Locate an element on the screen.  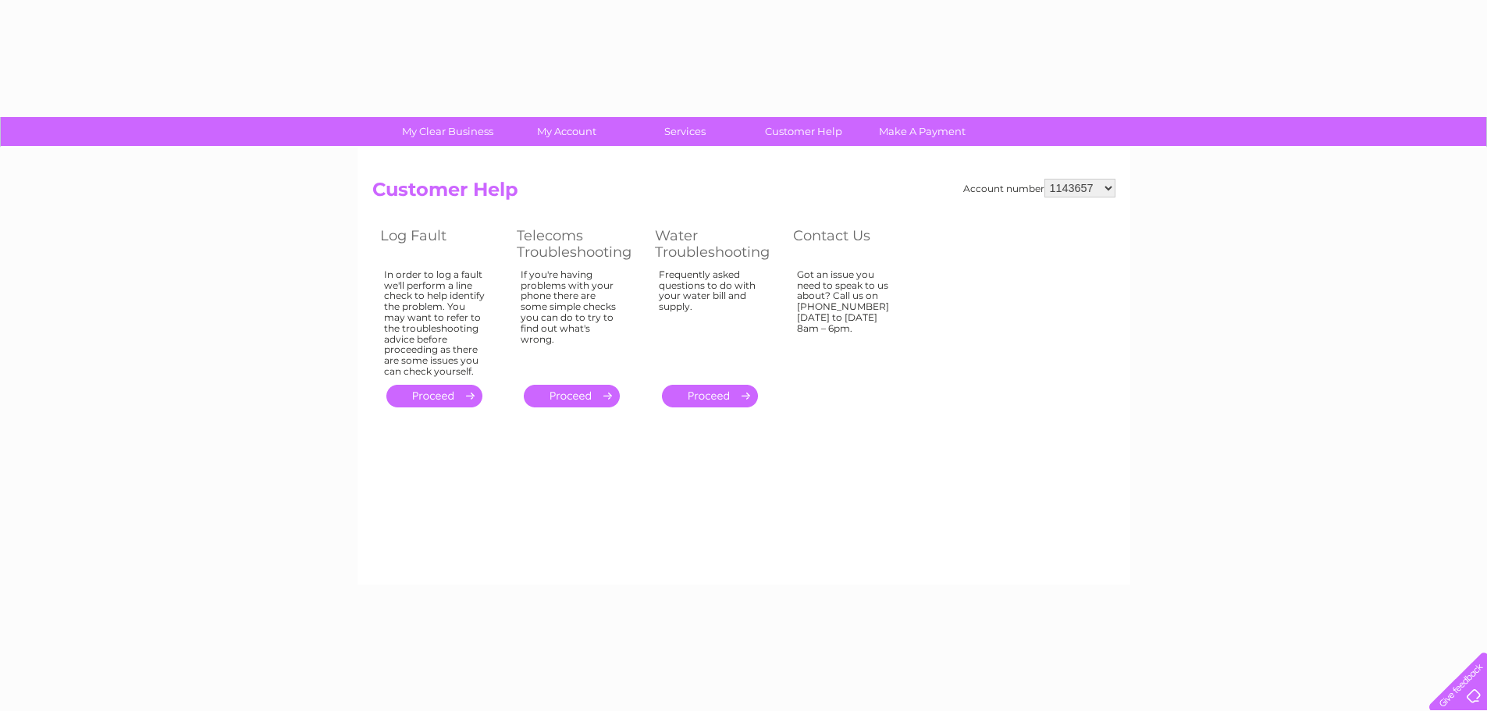
h2: Customer Help is located at coordinates (744, 194).